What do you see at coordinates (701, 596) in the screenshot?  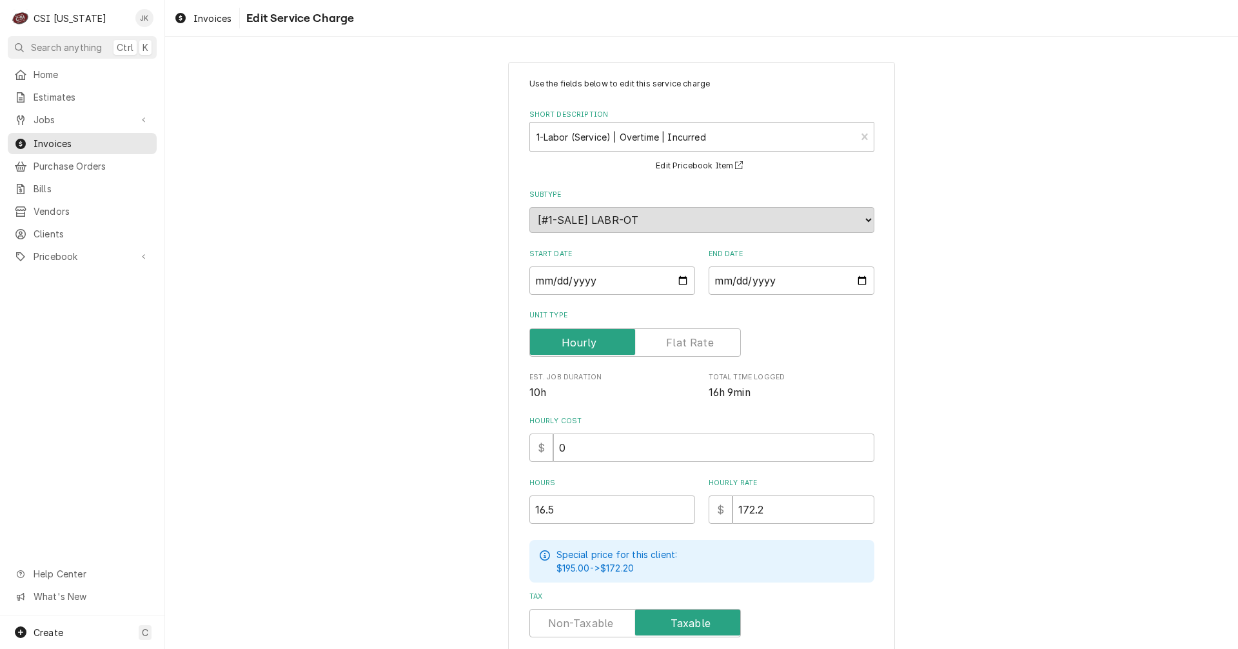 I see `label: Tax` at bounding box center [701, 596].